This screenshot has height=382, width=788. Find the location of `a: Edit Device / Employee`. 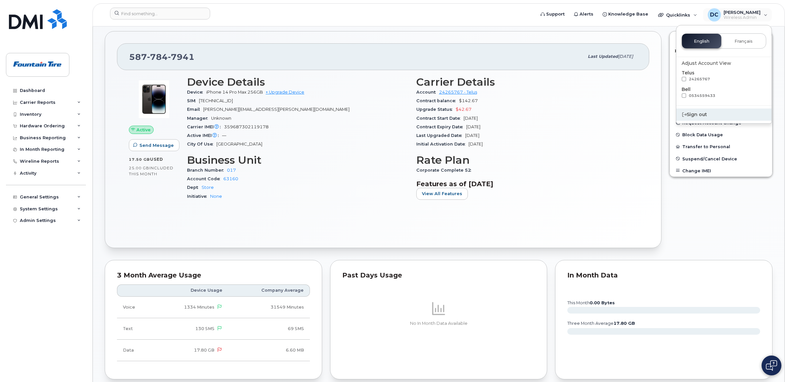

a: Edit Device / Employee is located at coordinates (721, 37).